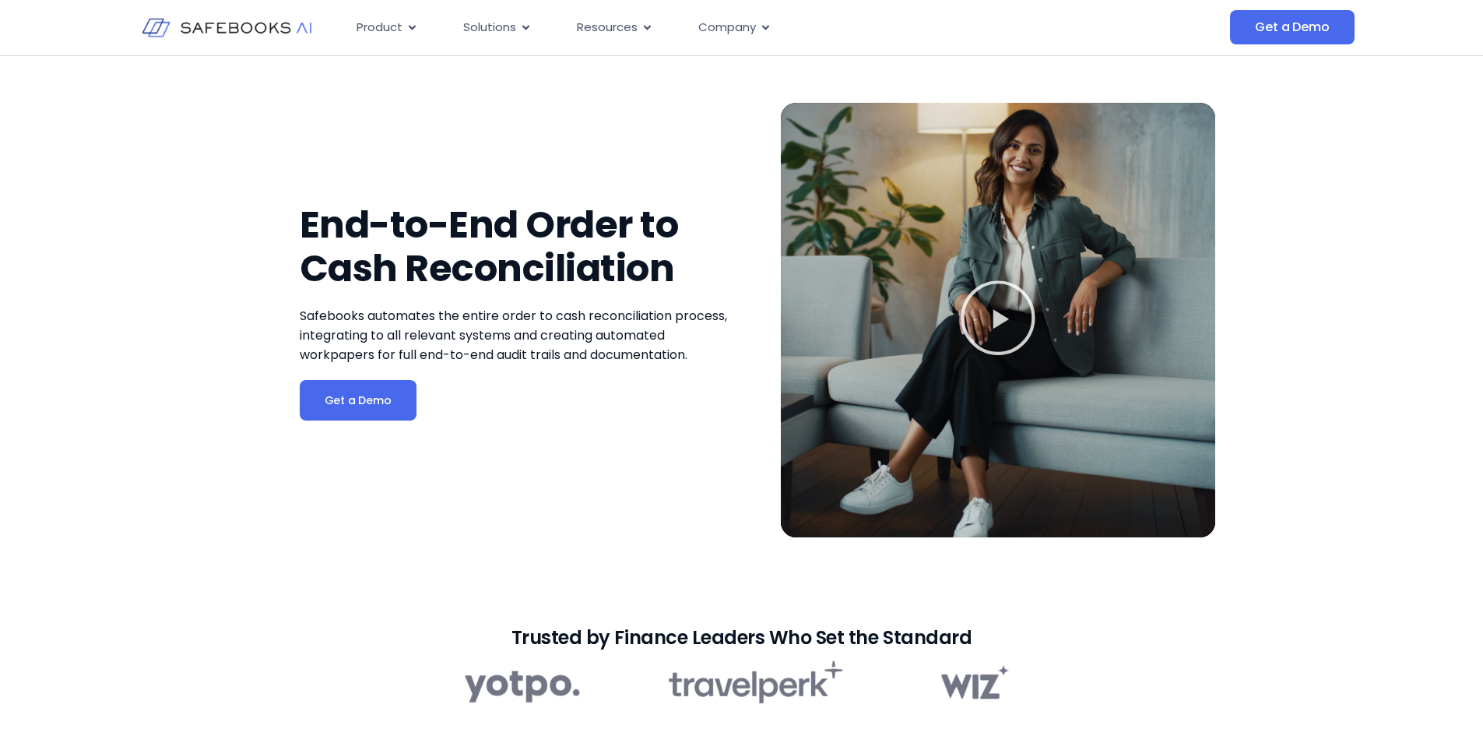  What do you see at coordinates (727, 27) in the screenshot?
I see `span: Company` at bounding box center [727, 27].